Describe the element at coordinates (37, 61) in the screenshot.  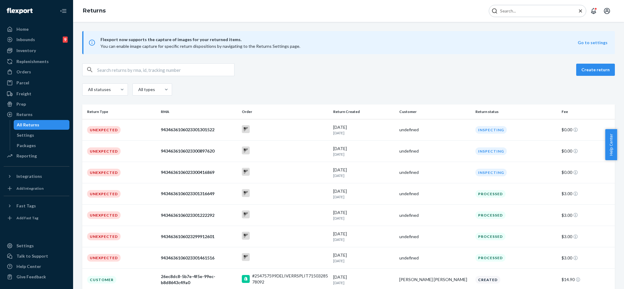
I see `a: Replenishments` at that location.